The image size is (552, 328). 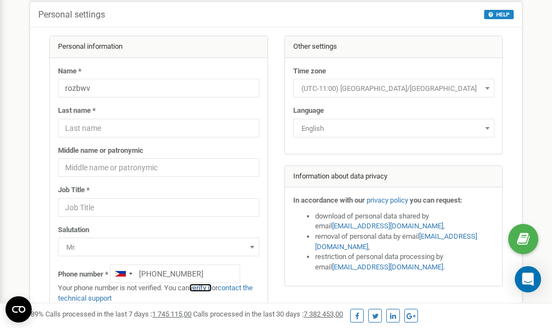 I want to click on label: Middle name or patronymic, so click(x=101, y=151).